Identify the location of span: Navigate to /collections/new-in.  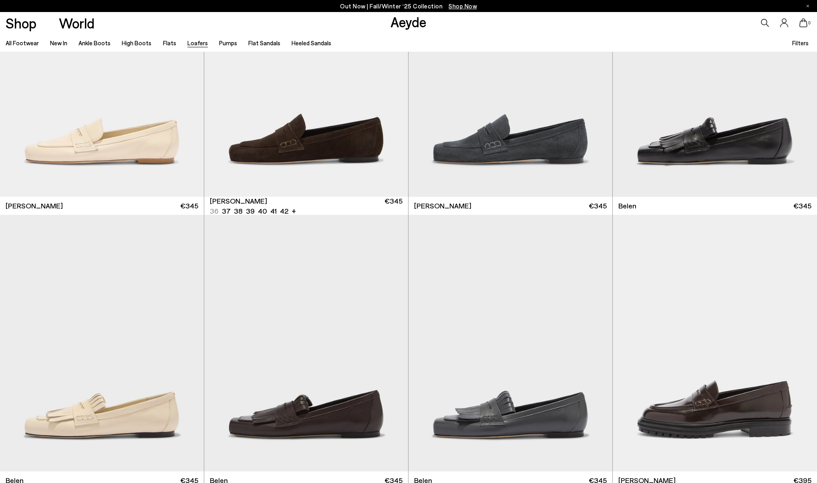
(462, 6).